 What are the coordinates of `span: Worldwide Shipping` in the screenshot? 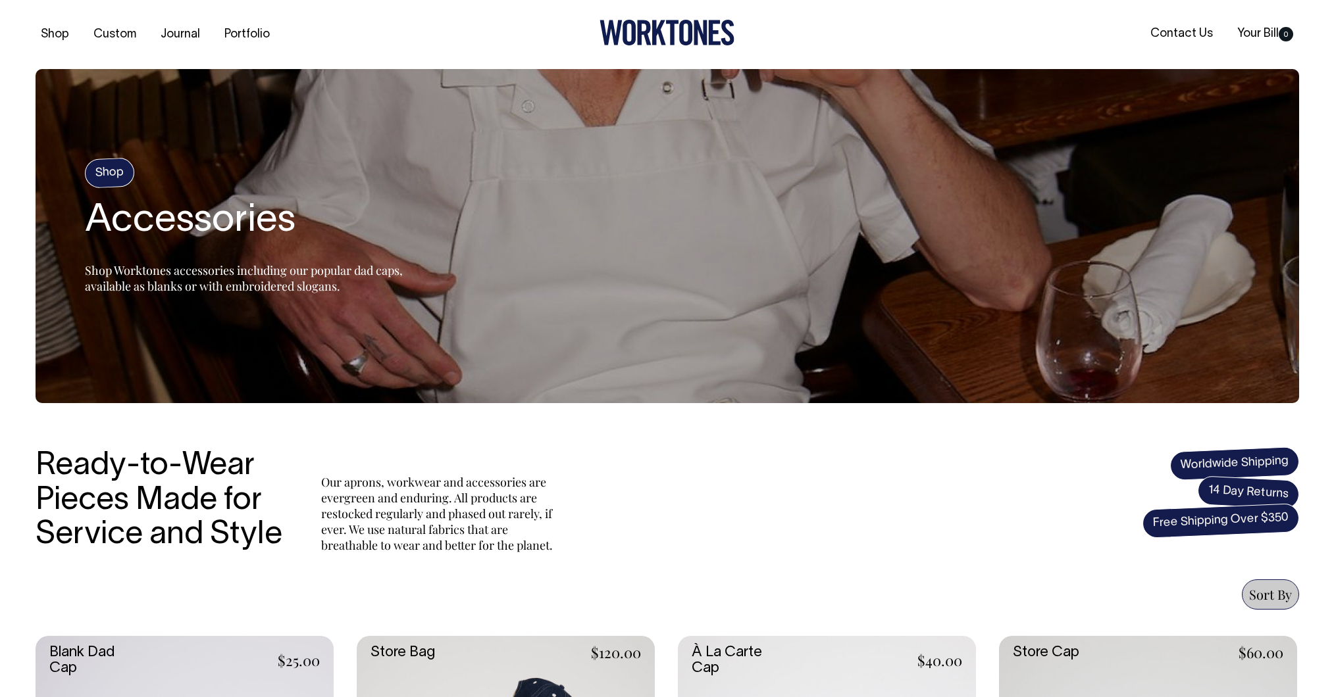 It's located at (1234, 464).